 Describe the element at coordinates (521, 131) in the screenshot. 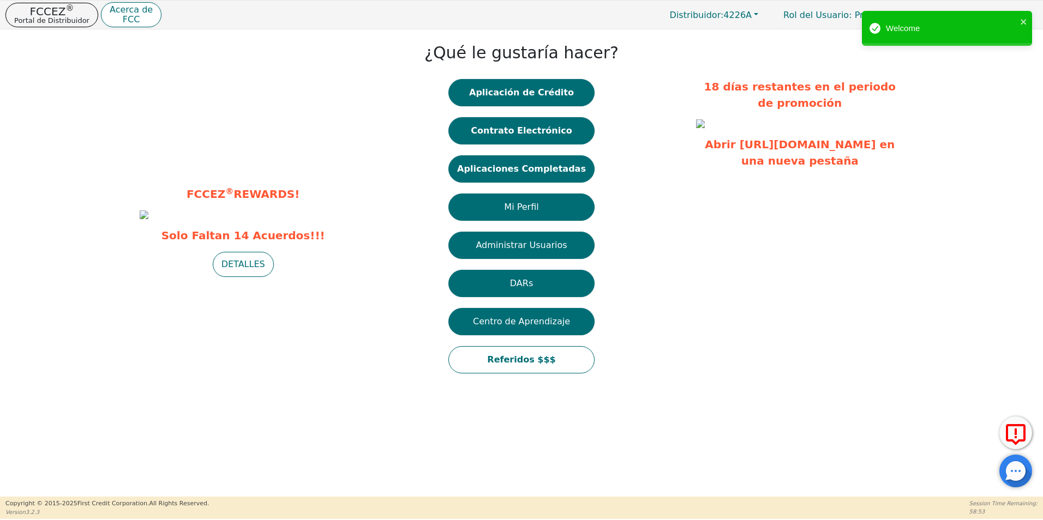

I see `button: Contrato Electrónico` at that location.